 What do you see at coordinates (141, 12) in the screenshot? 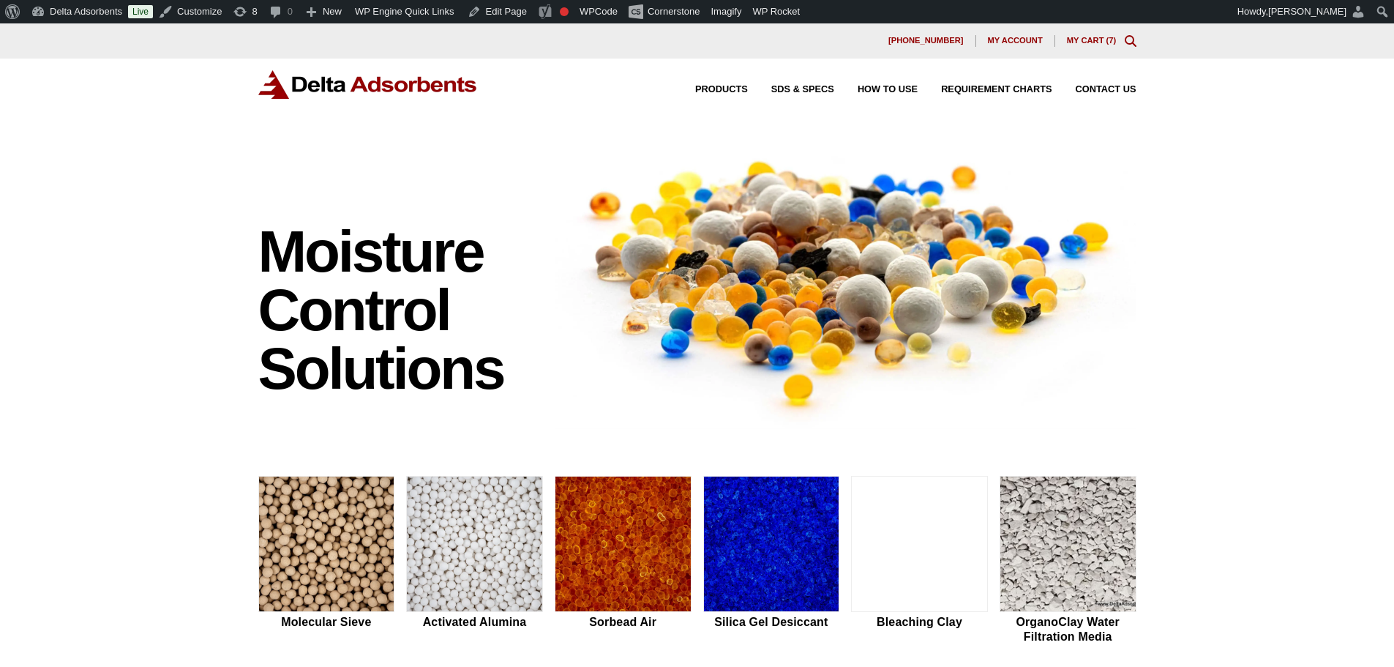
I see `a: Live` at bounding box center [141, 12].